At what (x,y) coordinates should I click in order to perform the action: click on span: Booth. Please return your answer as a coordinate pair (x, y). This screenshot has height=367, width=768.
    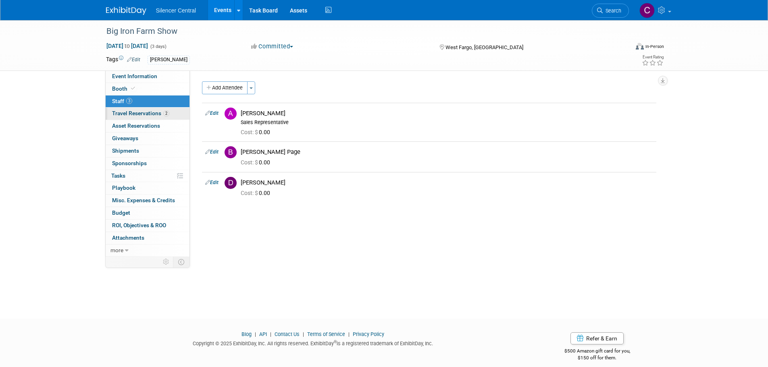
    Looking at the image, I should click on (124, 89).